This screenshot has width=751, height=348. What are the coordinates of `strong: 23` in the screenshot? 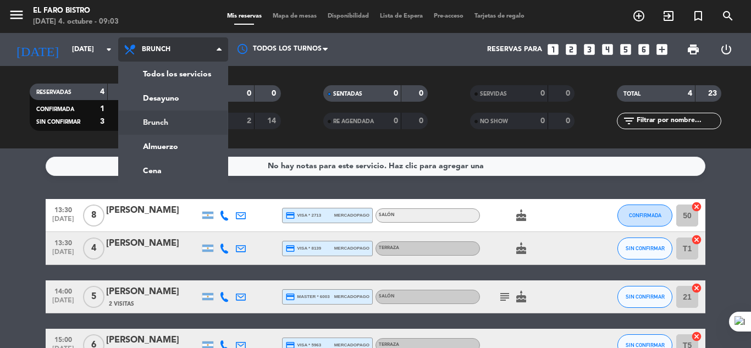 It's located at (713, 93).